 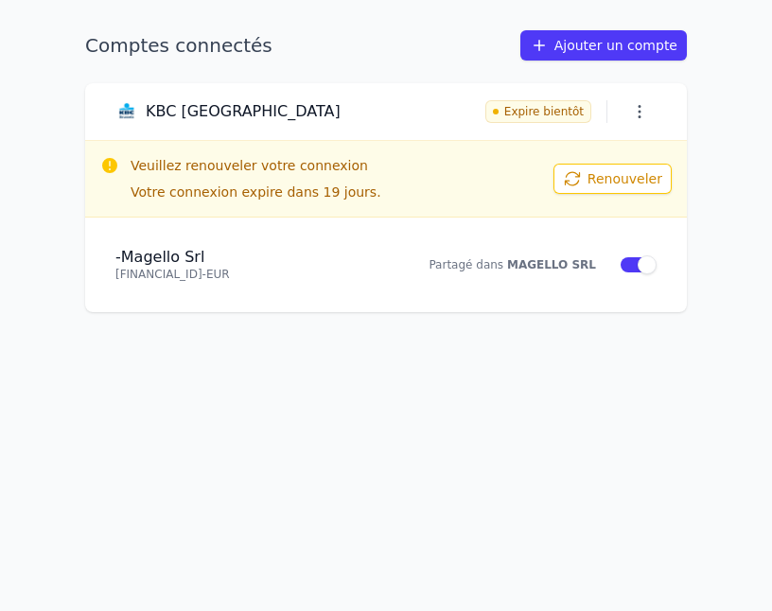 I want to click on a: MAGELLO SRL, so click(x=552, y=265).